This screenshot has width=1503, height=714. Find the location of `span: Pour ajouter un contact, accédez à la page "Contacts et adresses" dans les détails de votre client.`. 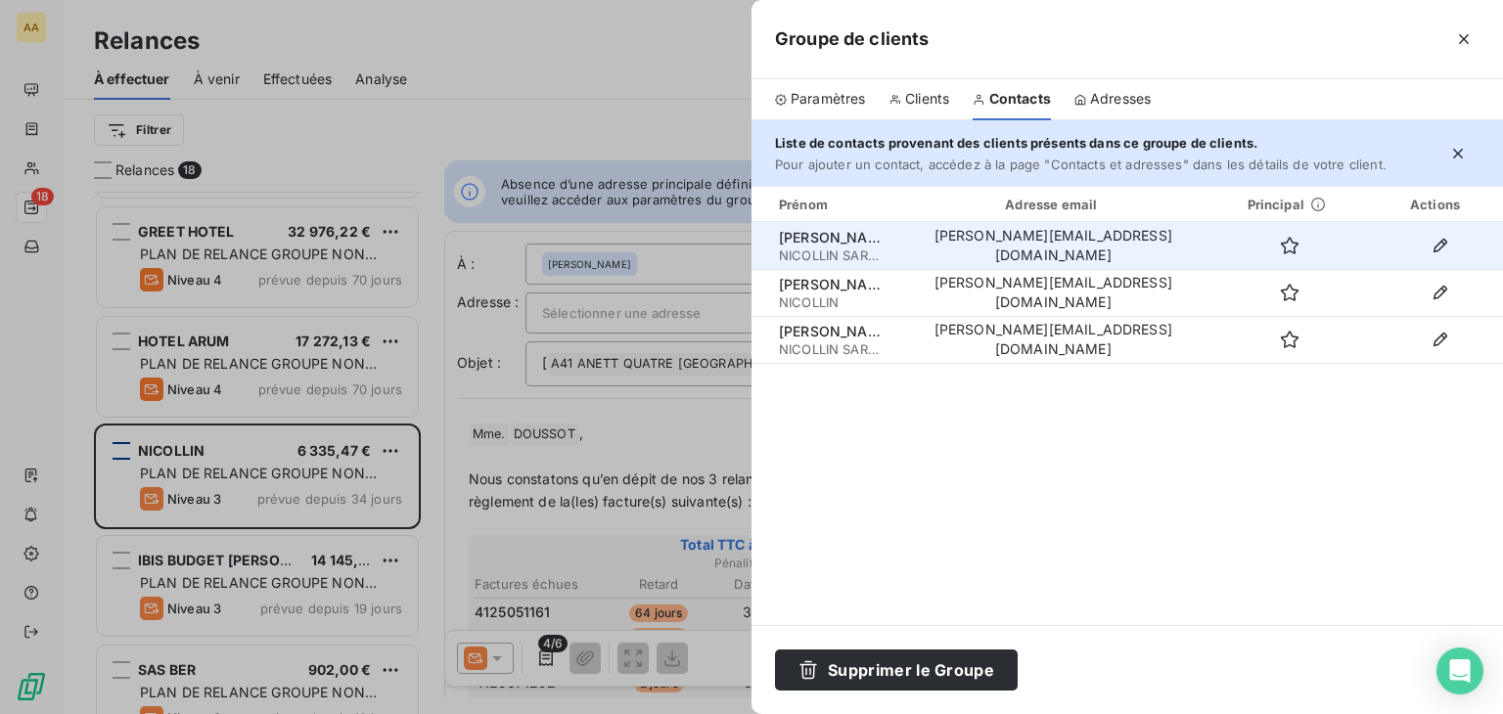

span: Pour ajouter un contact, accédez à la page "Contacts et adresses" dans les détails de votre client. is located at coordinates (1080, 164).